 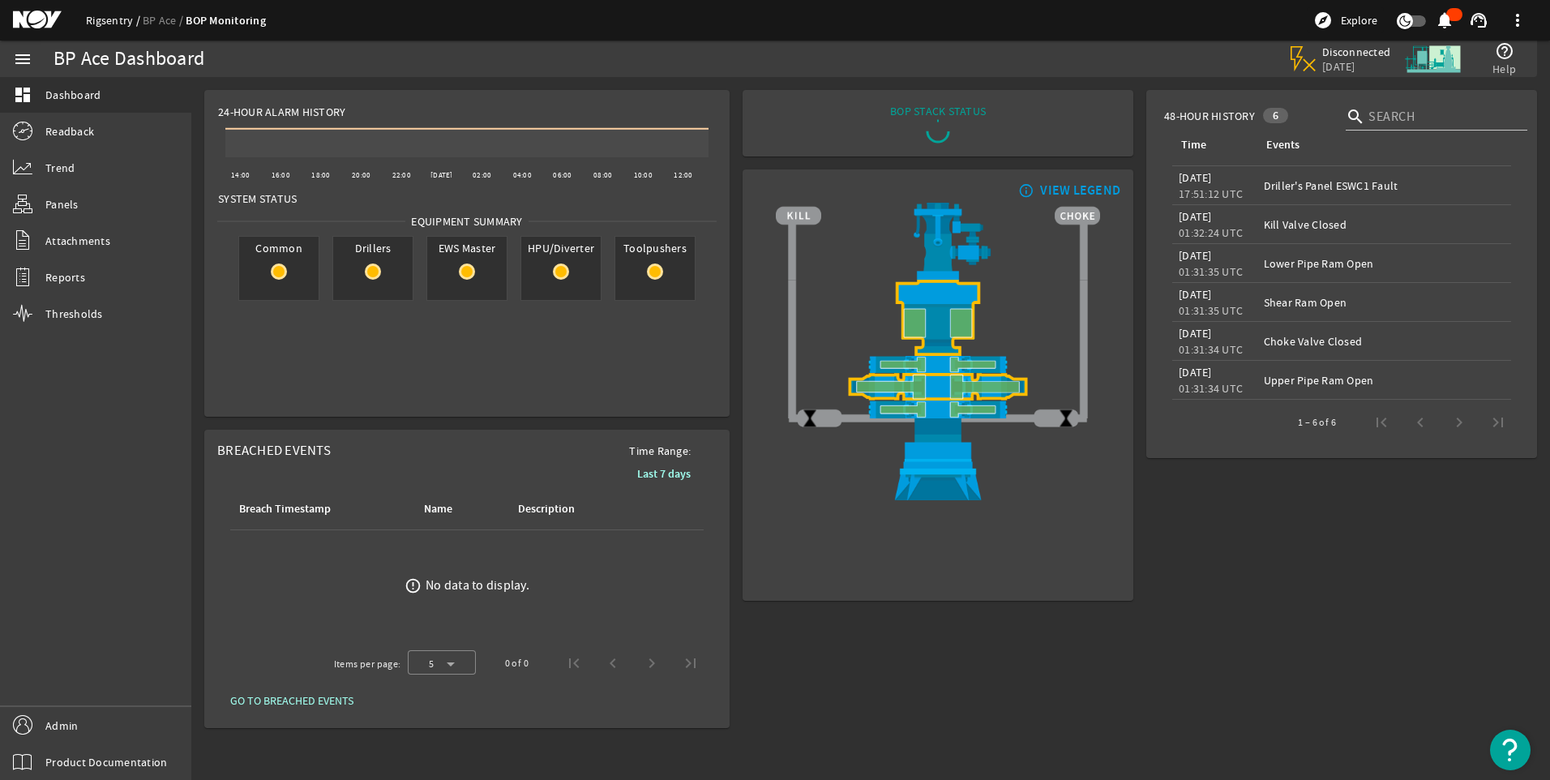 What do you see at coordinates (74, 314) in the screenshot?
I see `span: Thresholds` at bounding box center [74, 314].